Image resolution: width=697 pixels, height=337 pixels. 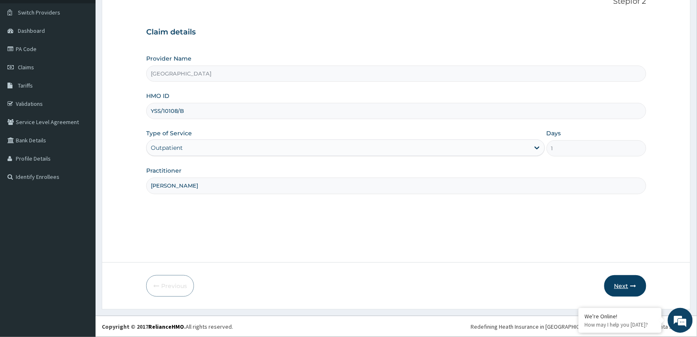 What do you see at coordinates (166, 327) in the screenshot?
I see `a: RelianceHMO` at bounding box center [166, 327].